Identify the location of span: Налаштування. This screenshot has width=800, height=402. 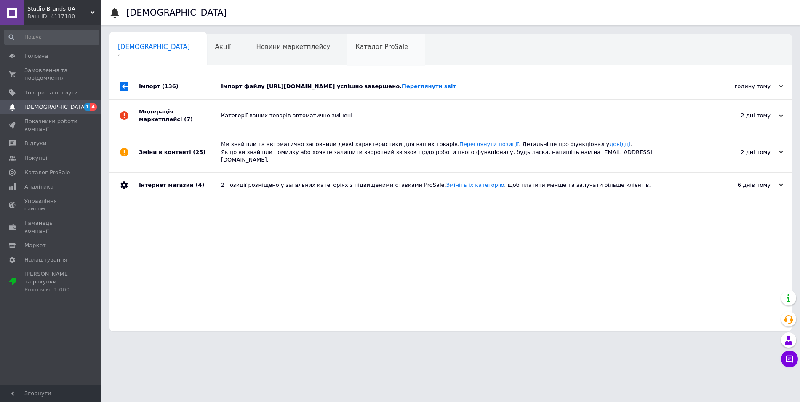
(46, 260).